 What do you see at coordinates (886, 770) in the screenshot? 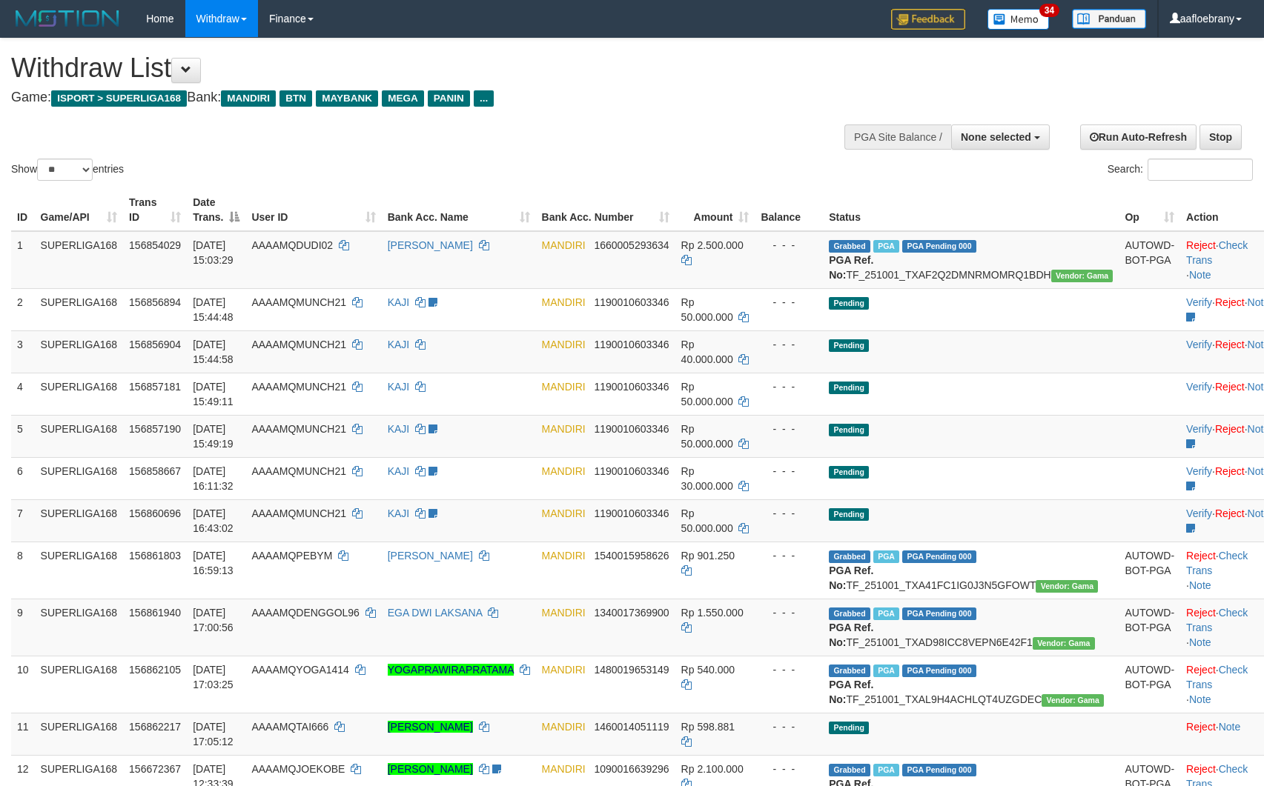
I see `span: Marked by aafsengchandara` at bounding box center [886, 770].